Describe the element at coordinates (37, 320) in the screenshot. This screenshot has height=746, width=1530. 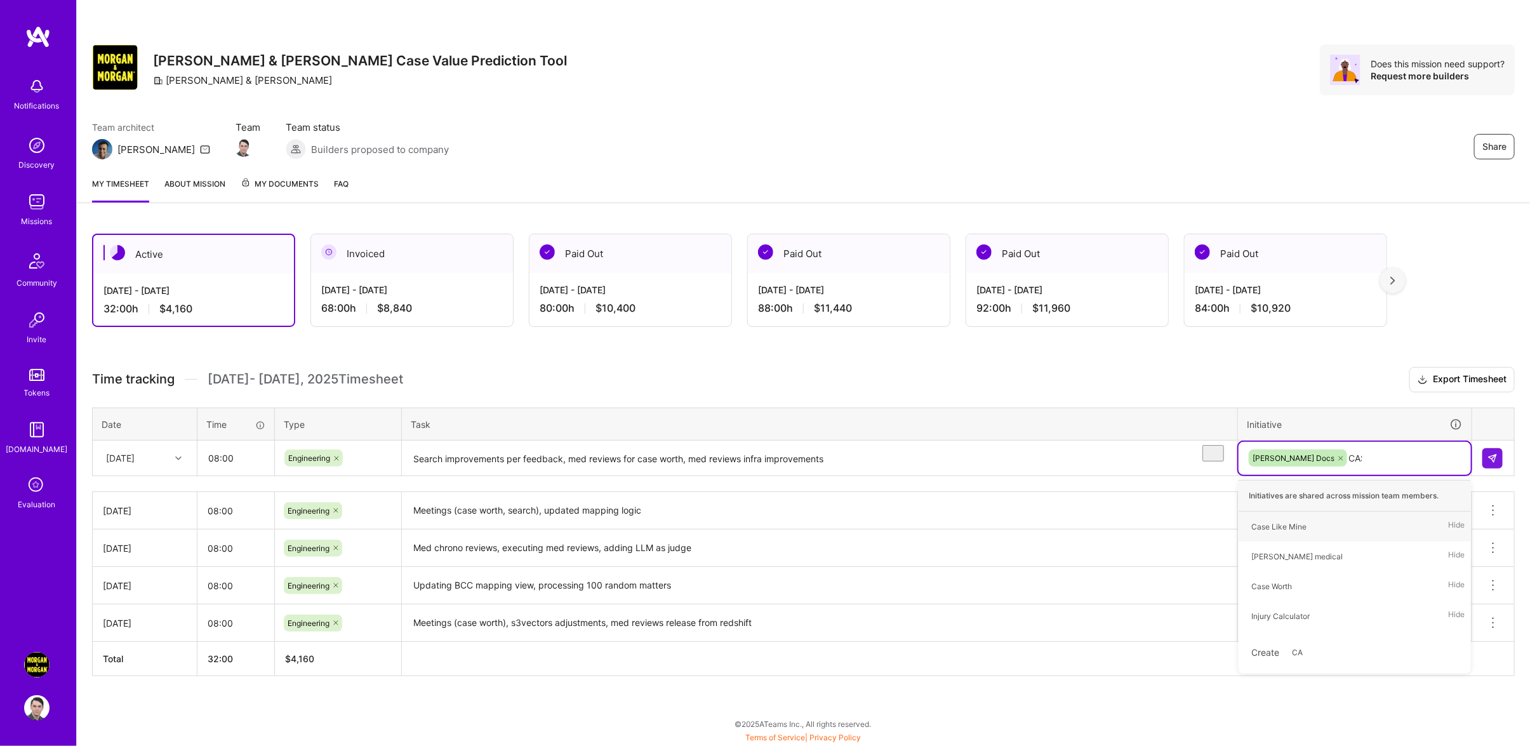
I see `img: Invite` at that location.